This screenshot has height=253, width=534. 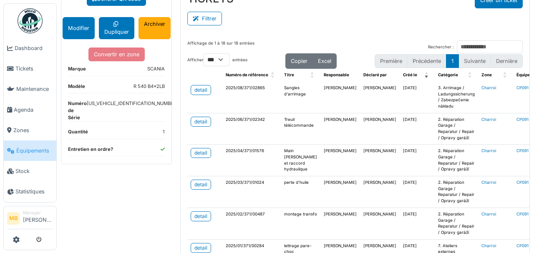 What do you see at coordinates (76, 88) in the screenshot?
I see `dt: Modèle` at bounding box center [76, 88].